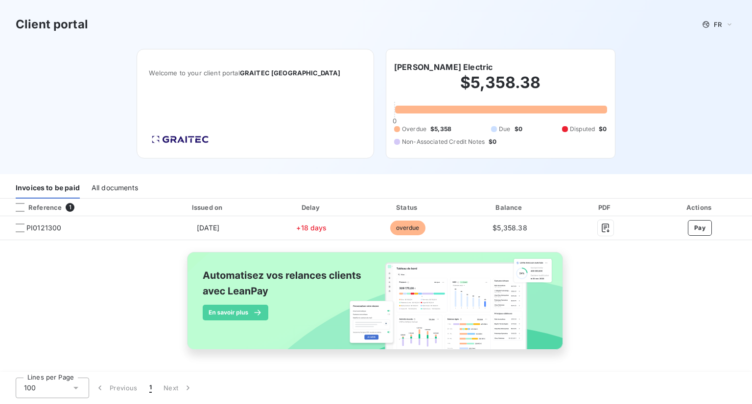  Describe the element at coordinates (311, 208) in the screenshot. I see `div: Delay` at that location.